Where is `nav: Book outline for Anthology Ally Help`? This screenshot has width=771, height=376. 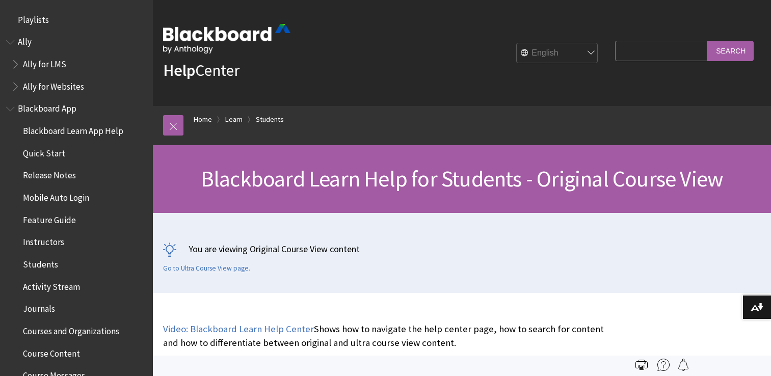 nav: Book outline for Anthology Ally Help is located at coordinates (76, 64).